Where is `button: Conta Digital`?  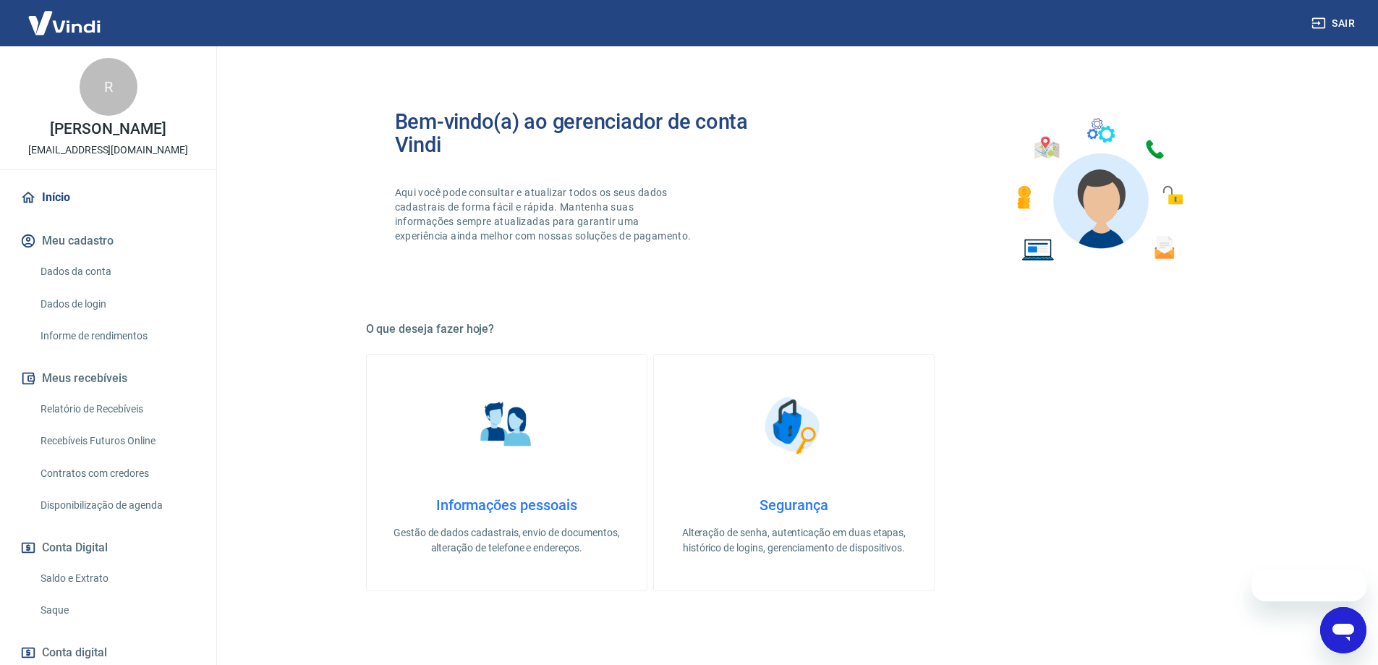 button: Conta Digital is located at coordinates (108, 548).